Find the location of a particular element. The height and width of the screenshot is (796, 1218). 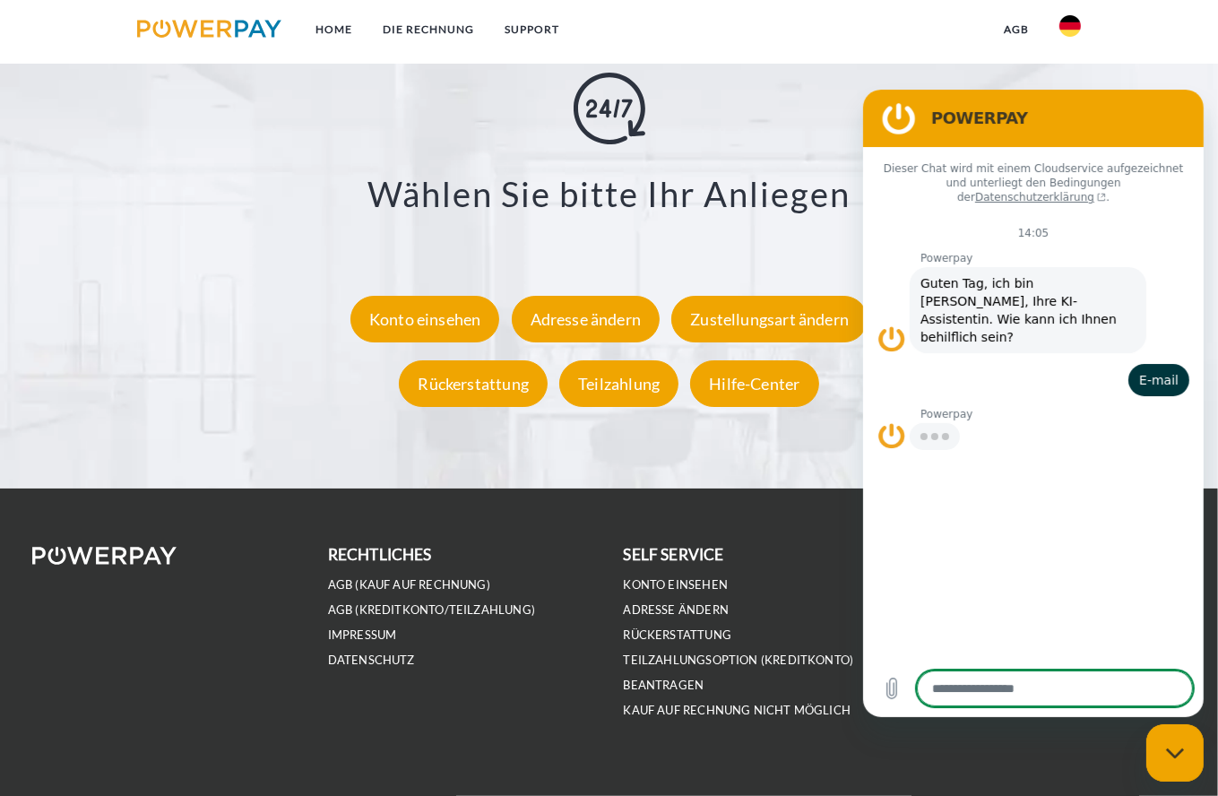

a: agb is located at coordinates (1016, 30).